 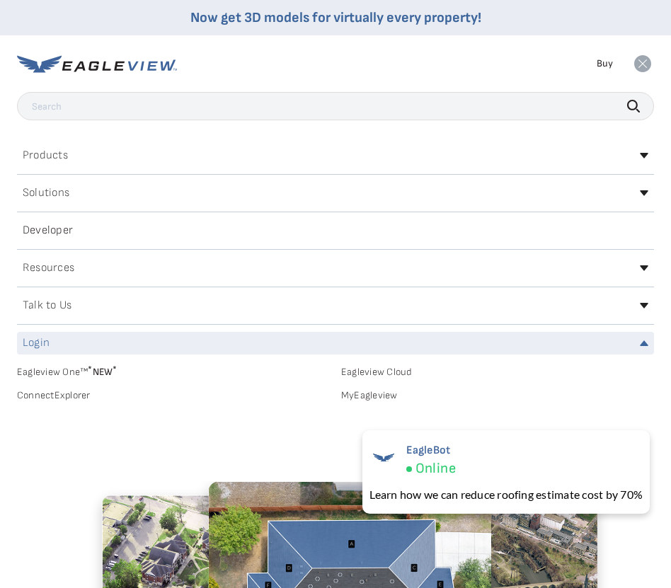 I want to click on a: ConnectExplorer, so click(x=173, y=396).